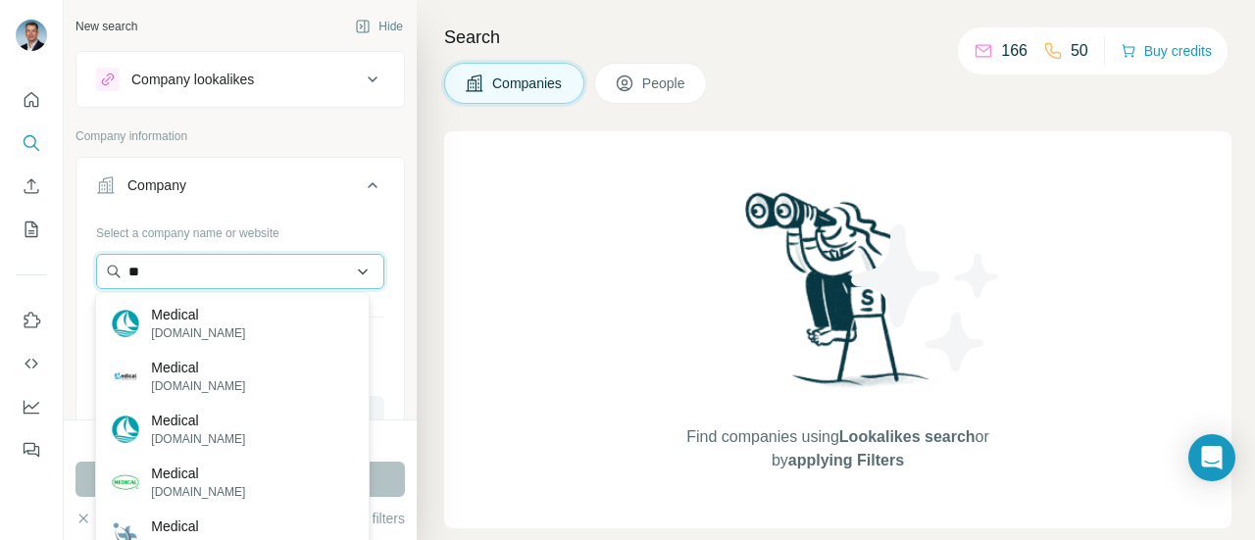 This screenshot has height=540, width=1255. Describe the element at coordinates (31, 100) in the screenshot. I see `button: Quick start` at that location.